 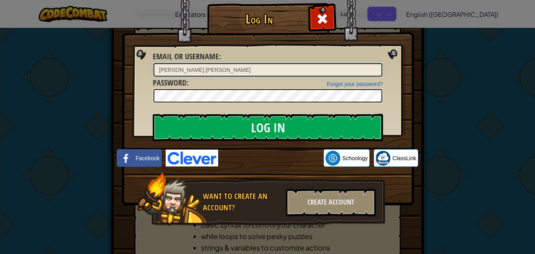 I want to click on span: Facebook, so click(x=147, y=158).